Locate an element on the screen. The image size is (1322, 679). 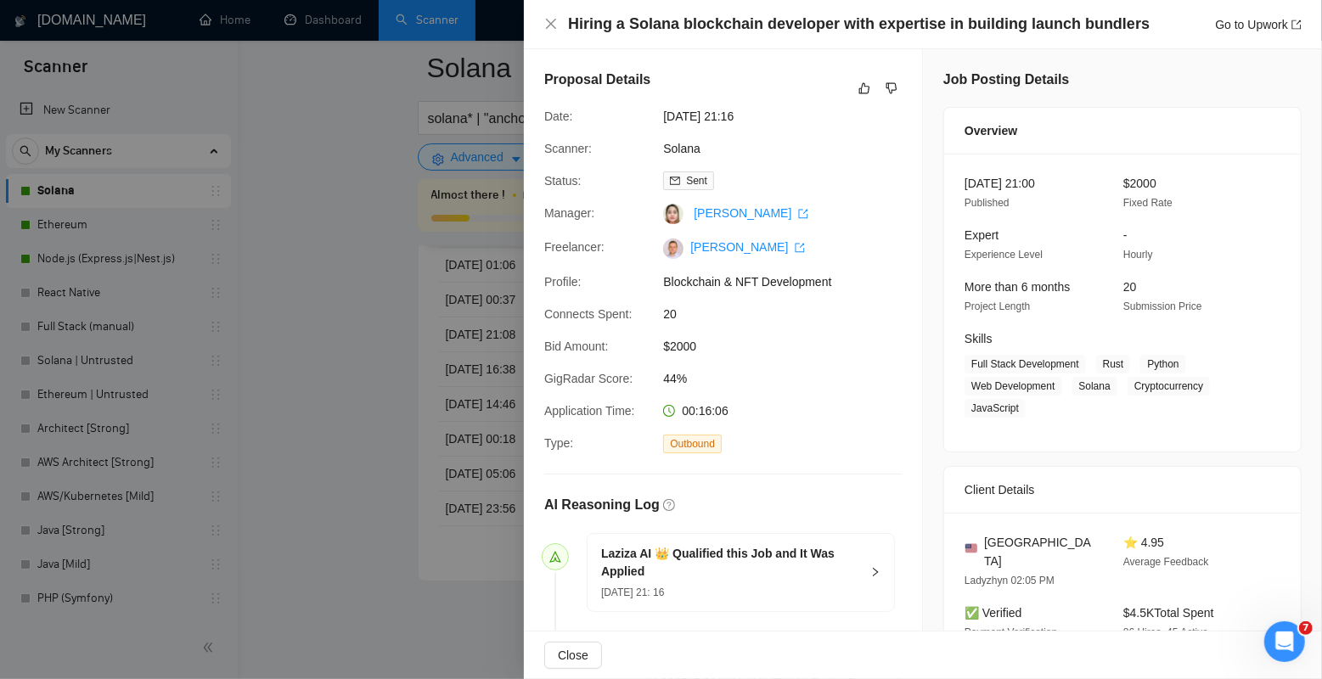
span: Bid Amount: is located at coordinates (577, 347).